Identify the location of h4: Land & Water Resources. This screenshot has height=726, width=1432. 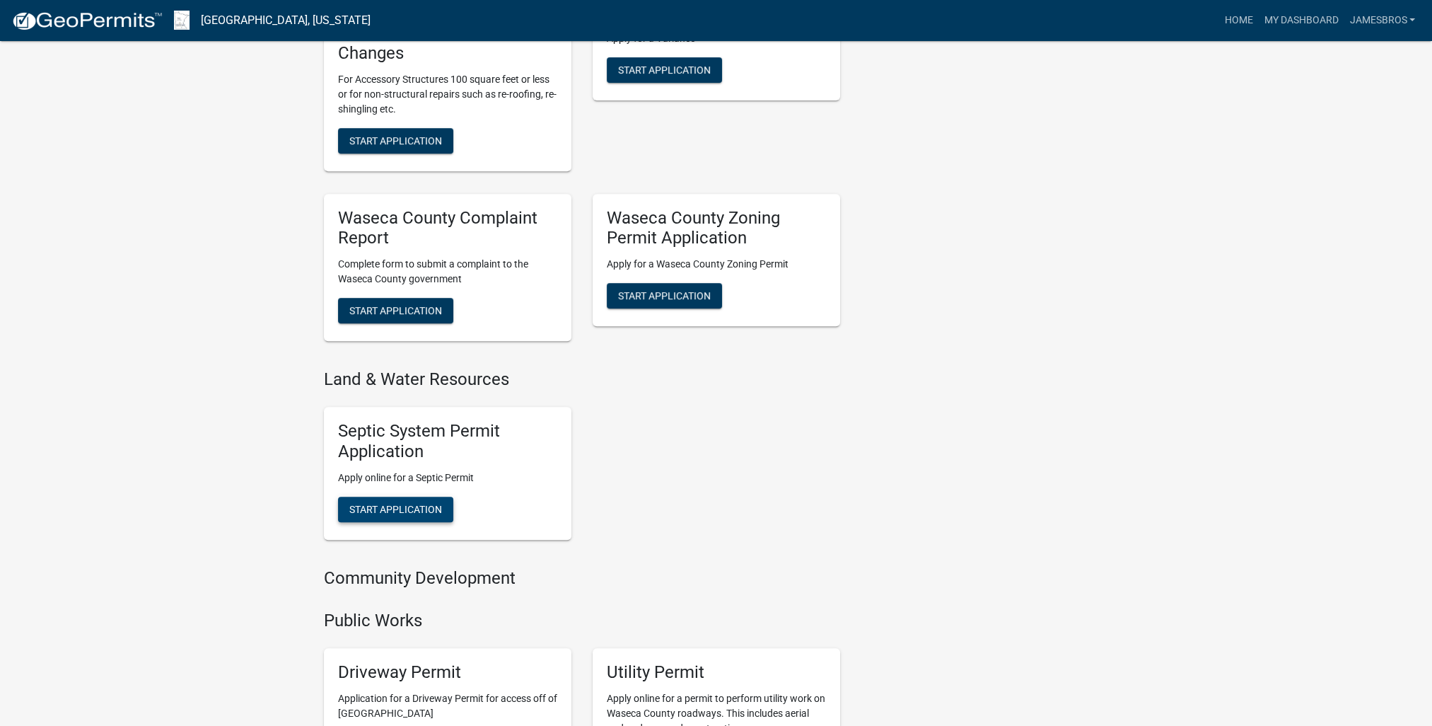
(582, 379).